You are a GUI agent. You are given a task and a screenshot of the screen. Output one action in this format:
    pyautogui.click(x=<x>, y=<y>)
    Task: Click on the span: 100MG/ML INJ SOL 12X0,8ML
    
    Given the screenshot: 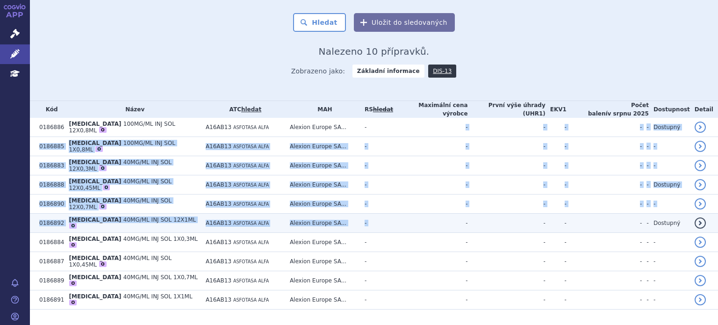 What is the action you would take?
    pyautogui.click(x=121, y=127)
    